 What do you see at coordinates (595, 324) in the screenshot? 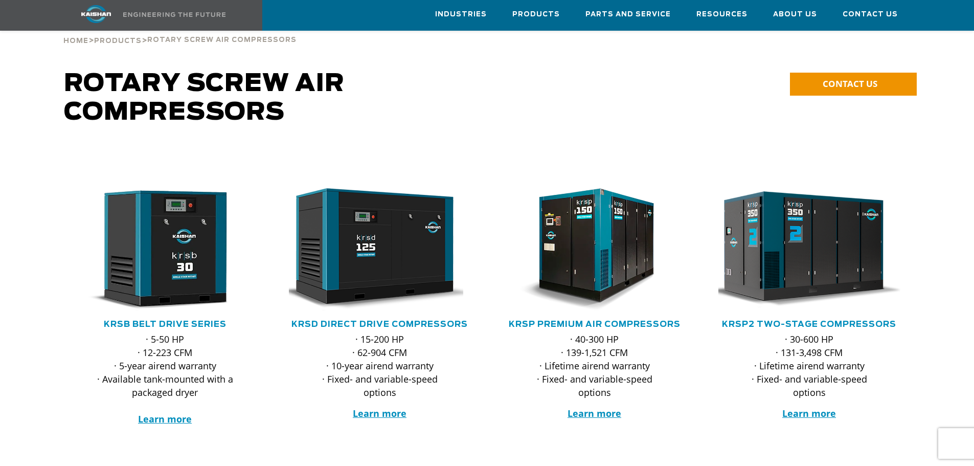
I see `a: KRSP Premium Air Compressors` at bounding box center [595, 324].